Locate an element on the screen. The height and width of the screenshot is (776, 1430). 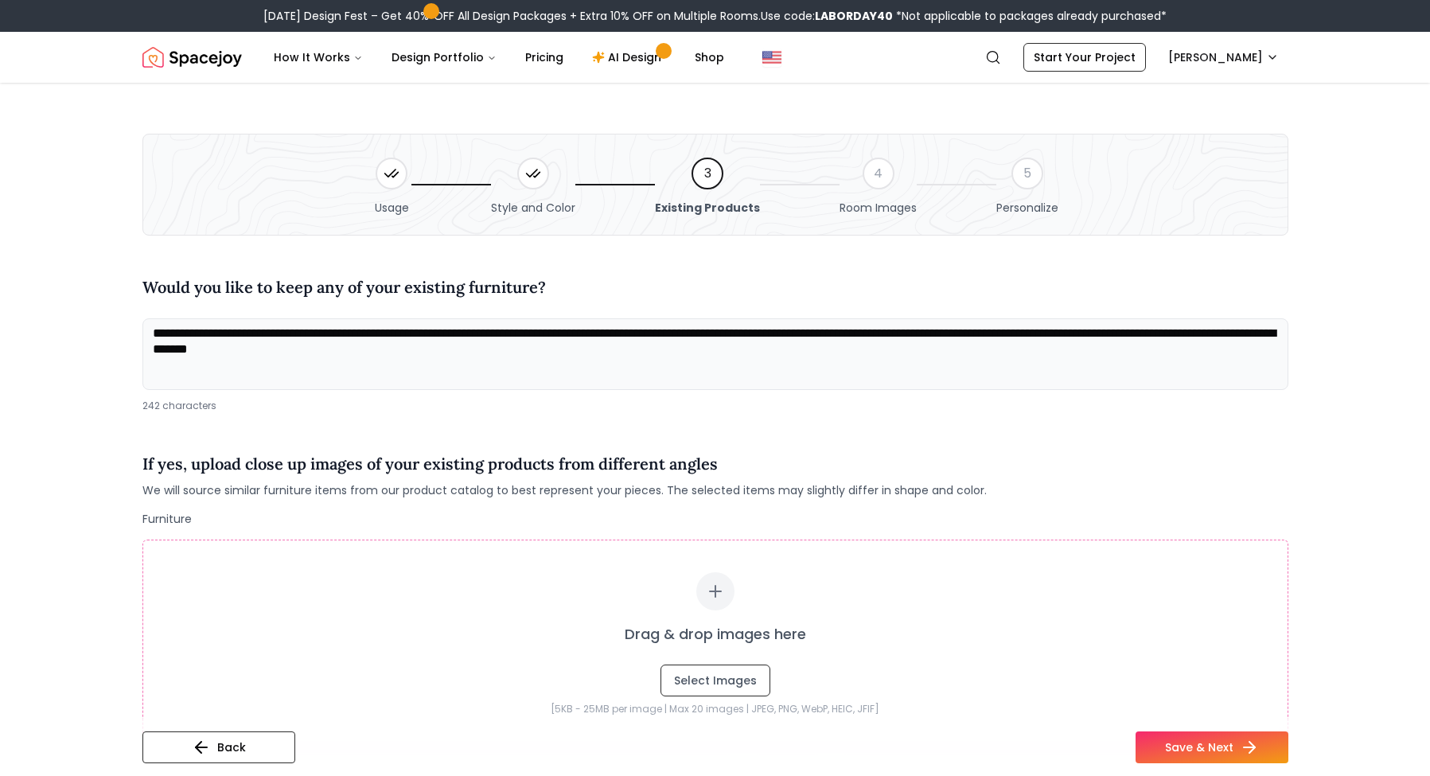
span: Use code: is located at coordinates (827, 16).